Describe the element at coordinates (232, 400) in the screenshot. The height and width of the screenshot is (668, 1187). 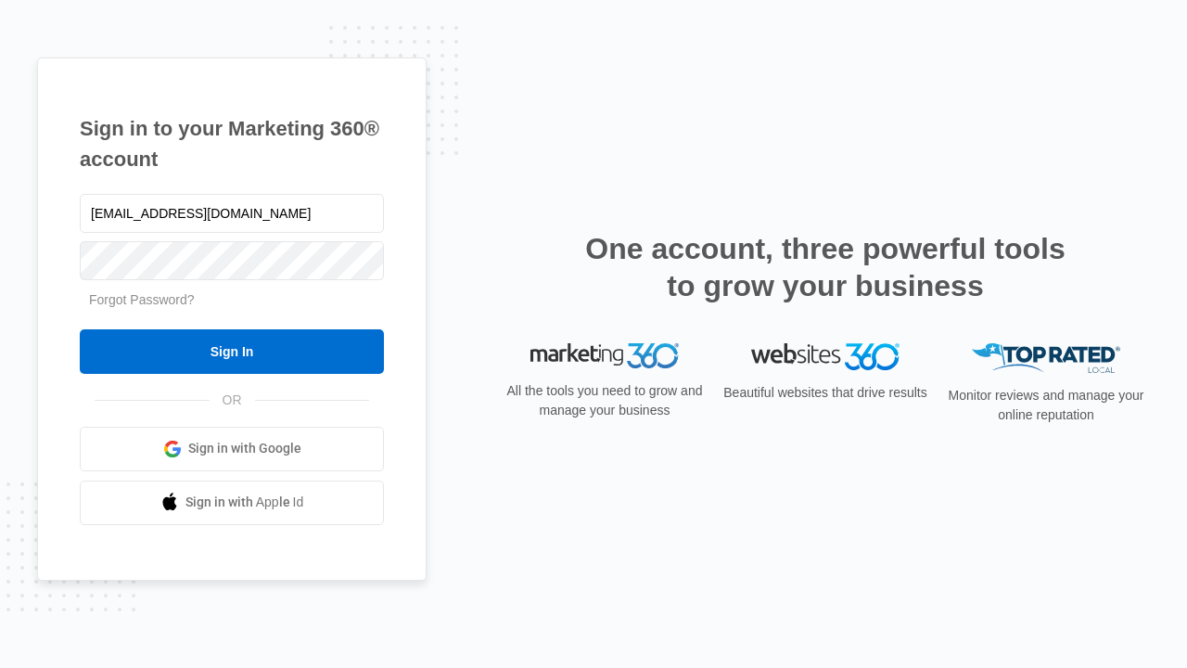
I see `span: OR` at that location.